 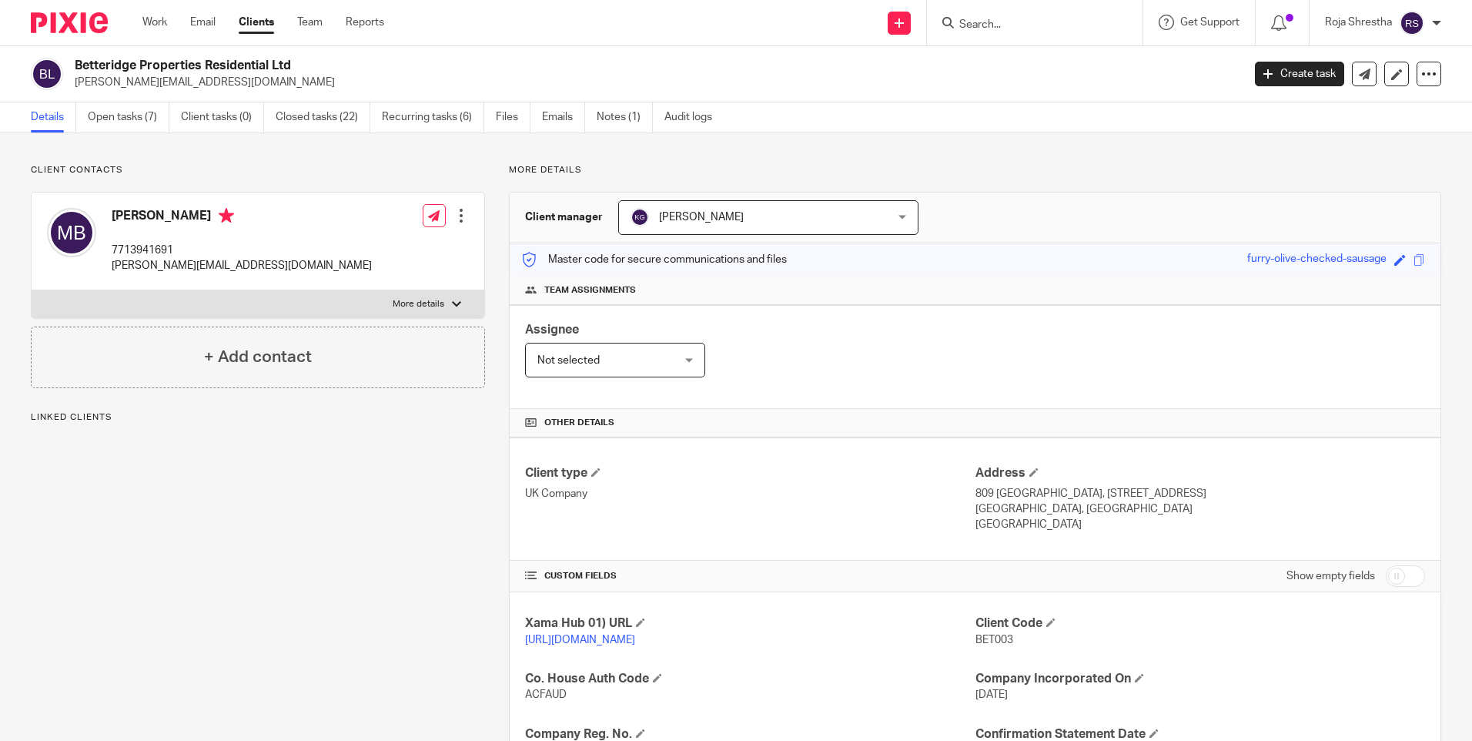 I want to click on h4: Client type, so click(x=750, y=473).